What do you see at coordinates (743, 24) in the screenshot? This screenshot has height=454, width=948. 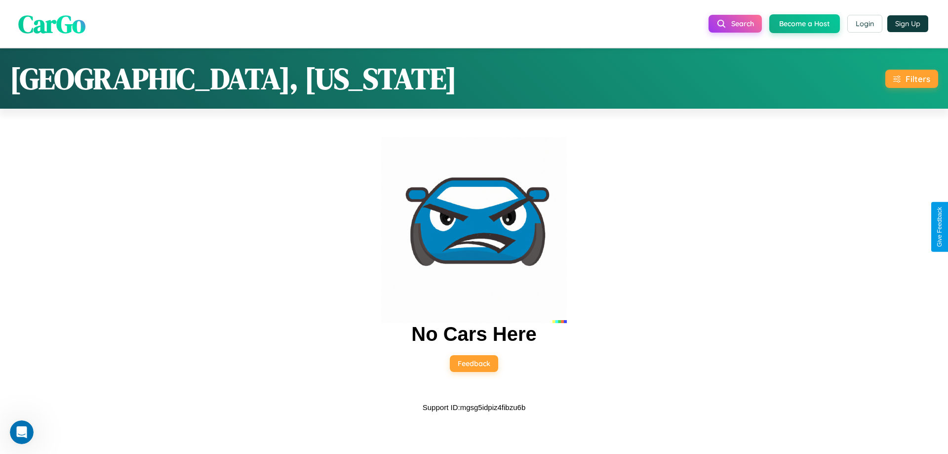 I see `span: Search` at bounding box center [743, 24].